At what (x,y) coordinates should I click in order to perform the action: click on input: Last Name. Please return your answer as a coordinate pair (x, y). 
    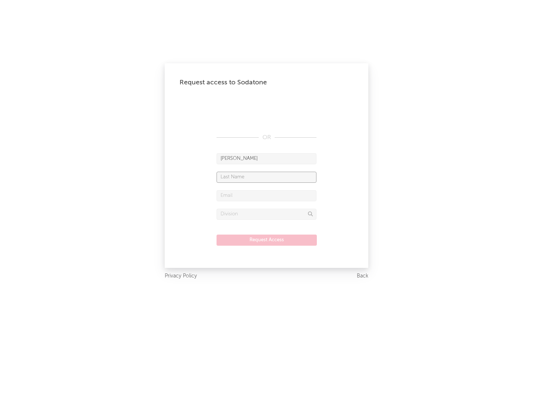
    Looking at the image, I should click on (267, 177).